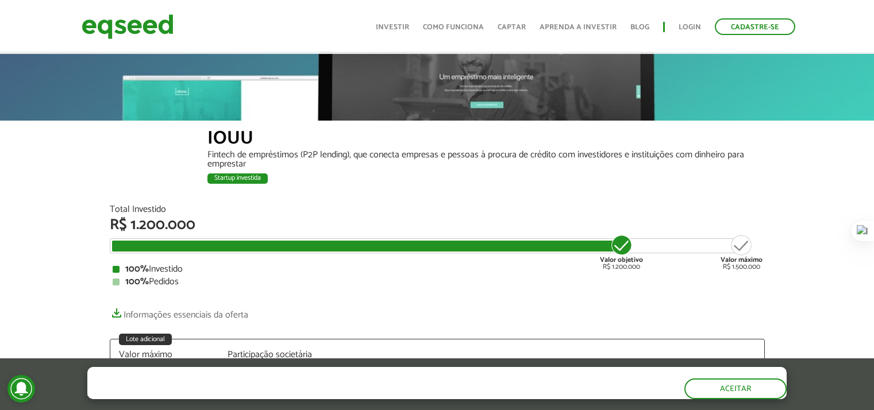 Image resolution: width=874 pixels, height=410 pixels. I want to click on a: Cadastre-se, so click(755, 26).